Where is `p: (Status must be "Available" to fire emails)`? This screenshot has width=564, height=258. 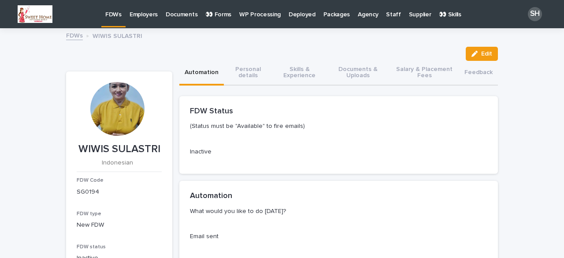
p: (Status must be "Available" to fire emails) is located at coordinates (336, 126).